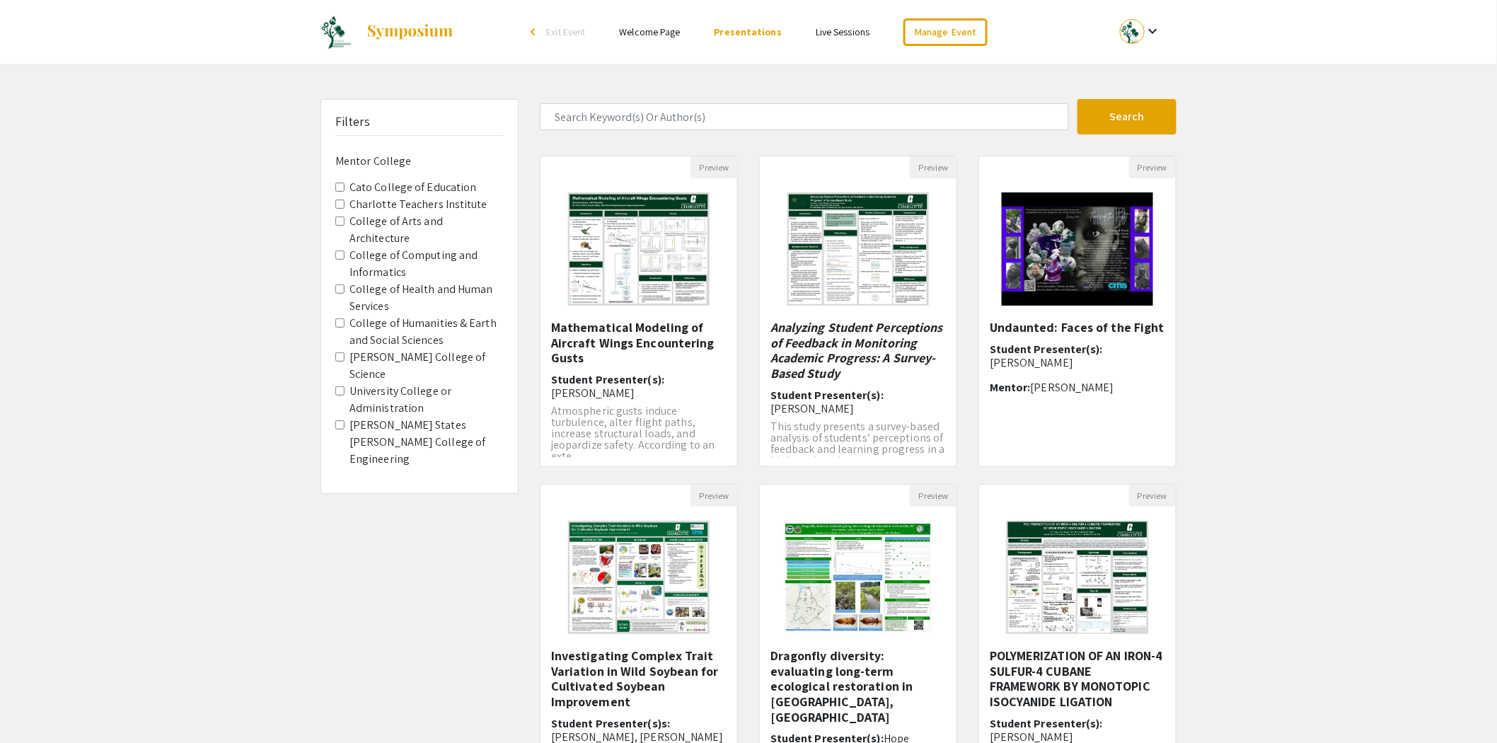 The width and height of the screenshot is (1497, 743). What do you see at coordinates (639, 434) in the screenshot?
I see `p: Atmospheric gusts induce turbulence, alter flight paths, increase structural loads, and jeopardiz...` at bounding box center [639, 434].